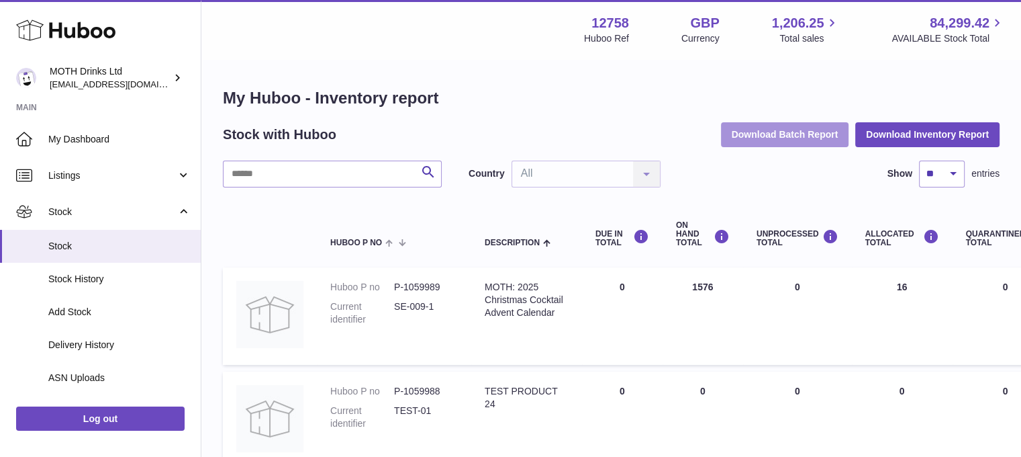 The height and width of the screenshot is (457, 1021). I want to click on span: entries, so click(986, 173).